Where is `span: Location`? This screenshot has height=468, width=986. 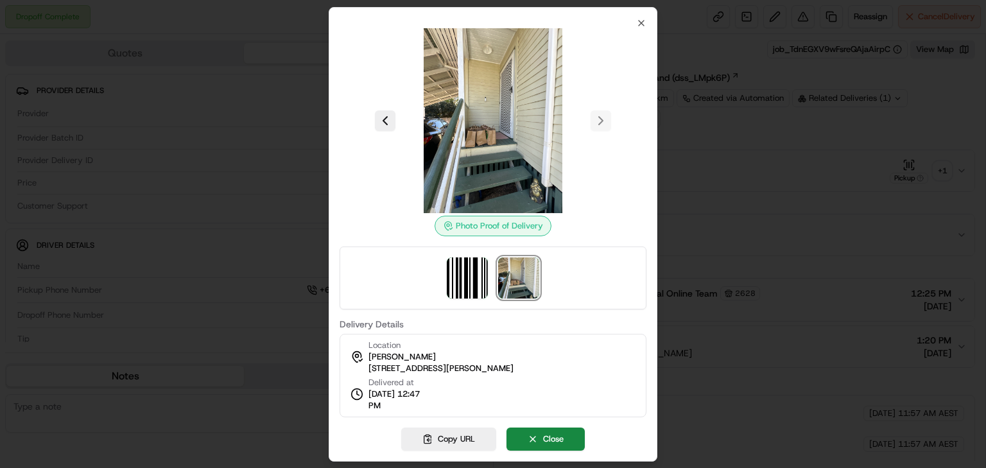
span: Location is located at coordinates (385, 345).